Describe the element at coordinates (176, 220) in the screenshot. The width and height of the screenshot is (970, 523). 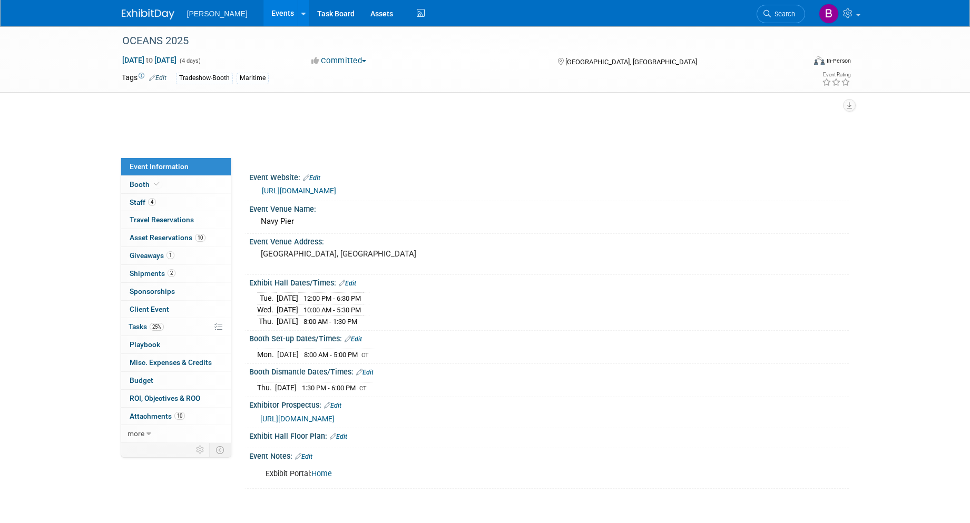
I see `a: Travel Reservations` at that location.